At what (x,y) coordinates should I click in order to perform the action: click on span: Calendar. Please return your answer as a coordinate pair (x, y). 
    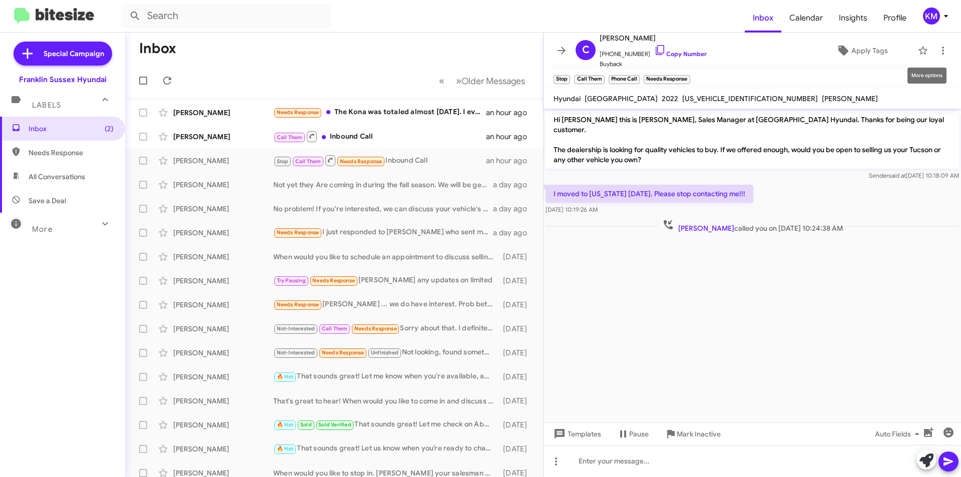
    Looking at the image, I should click on (805, 18).